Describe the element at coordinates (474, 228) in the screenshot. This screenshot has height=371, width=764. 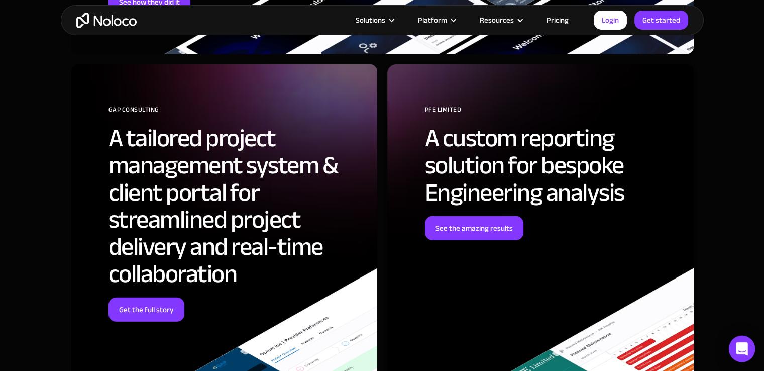
I see `a: See the amazing results` at that location.